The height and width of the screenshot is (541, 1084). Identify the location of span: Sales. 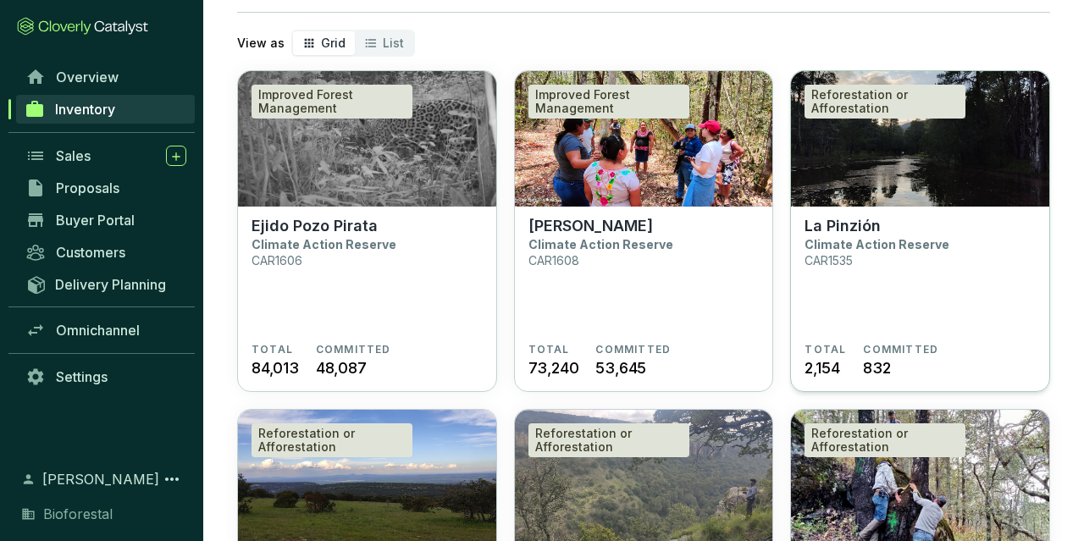
(73, 156).